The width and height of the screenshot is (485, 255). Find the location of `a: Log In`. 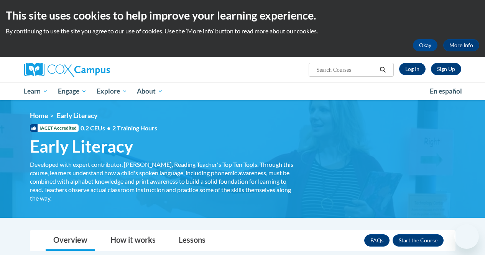

a: Log In is located at coordinates (412, 69).